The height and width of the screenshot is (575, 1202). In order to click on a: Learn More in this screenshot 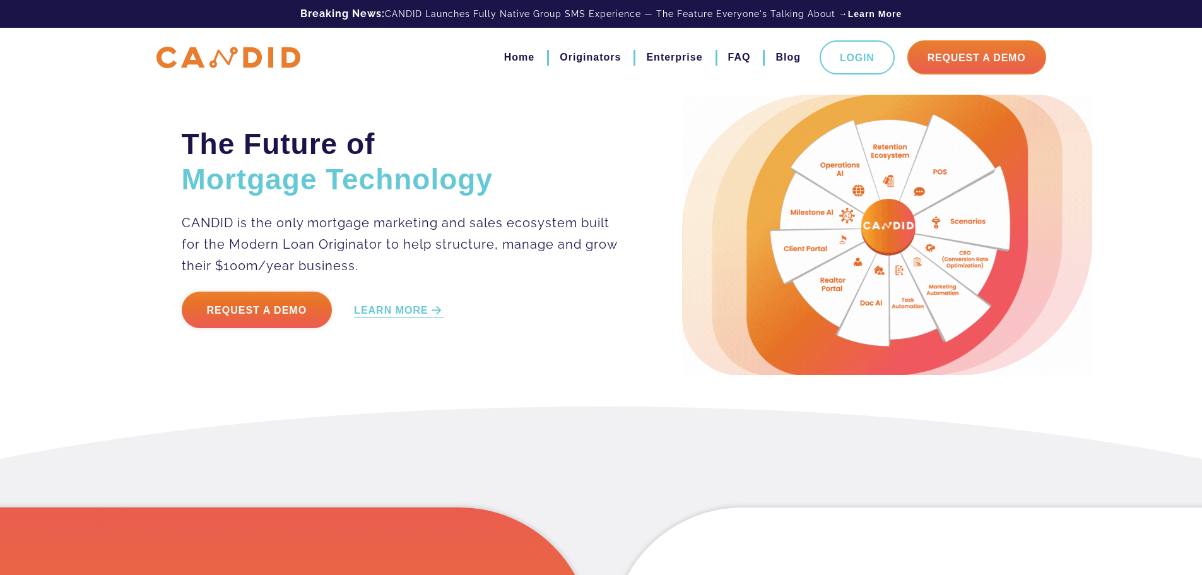, I will do `click(875, 14)`.